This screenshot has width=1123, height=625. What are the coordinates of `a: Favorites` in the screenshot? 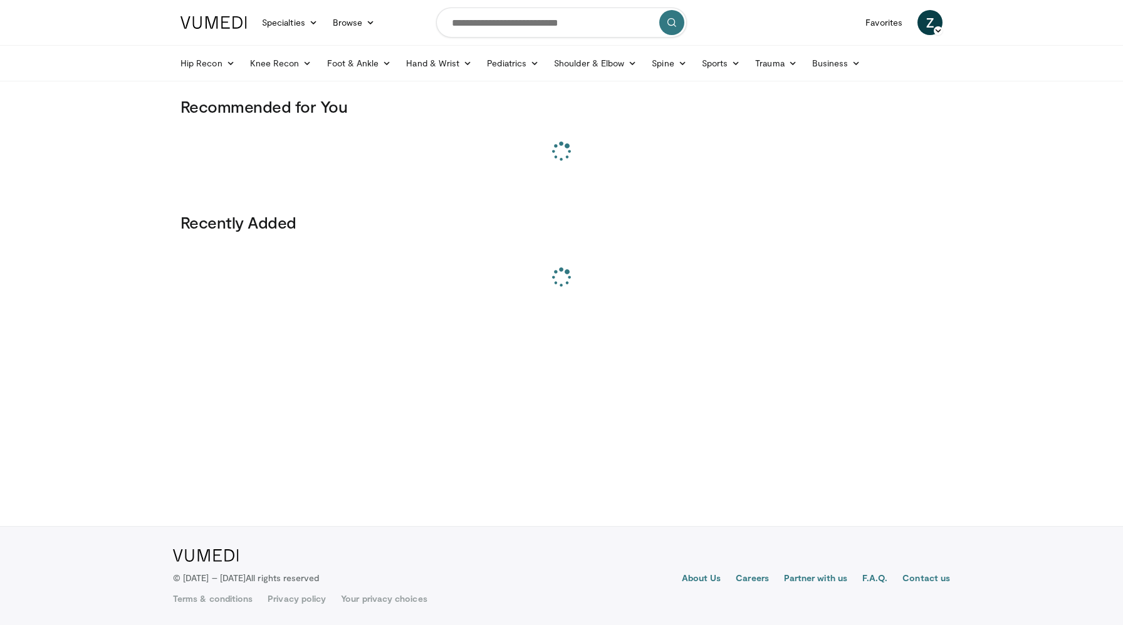 It's located at (883, 23).